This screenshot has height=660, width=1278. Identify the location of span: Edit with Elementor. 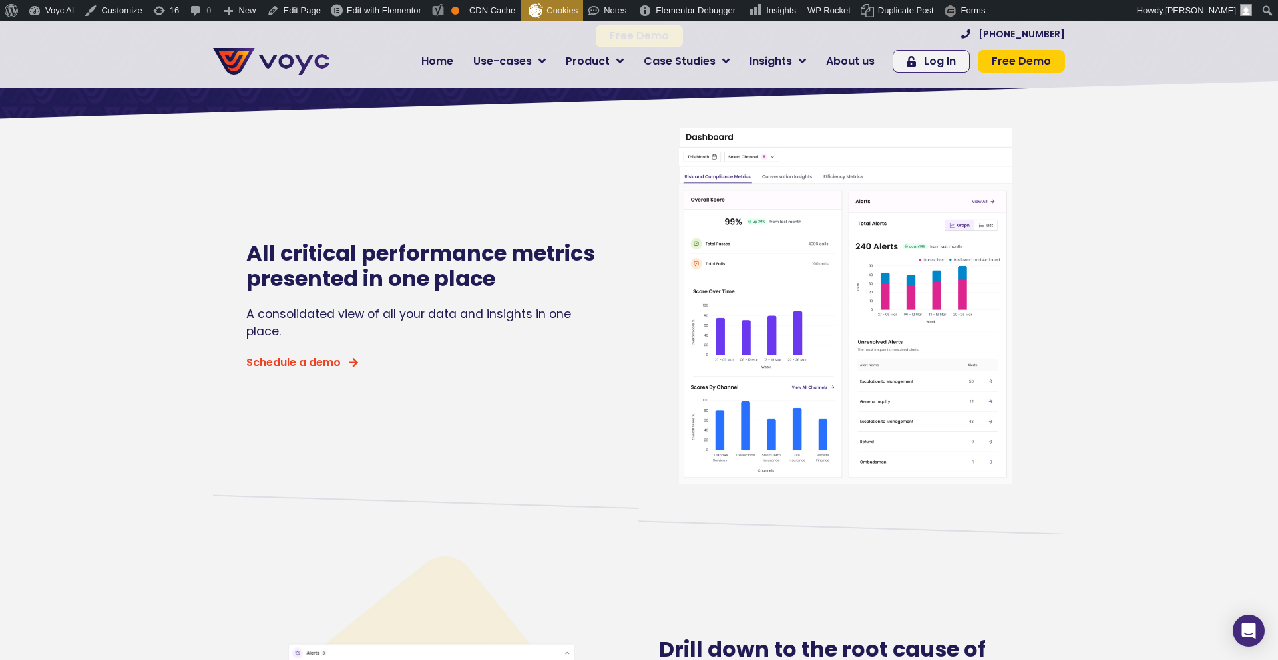
(384, 10).